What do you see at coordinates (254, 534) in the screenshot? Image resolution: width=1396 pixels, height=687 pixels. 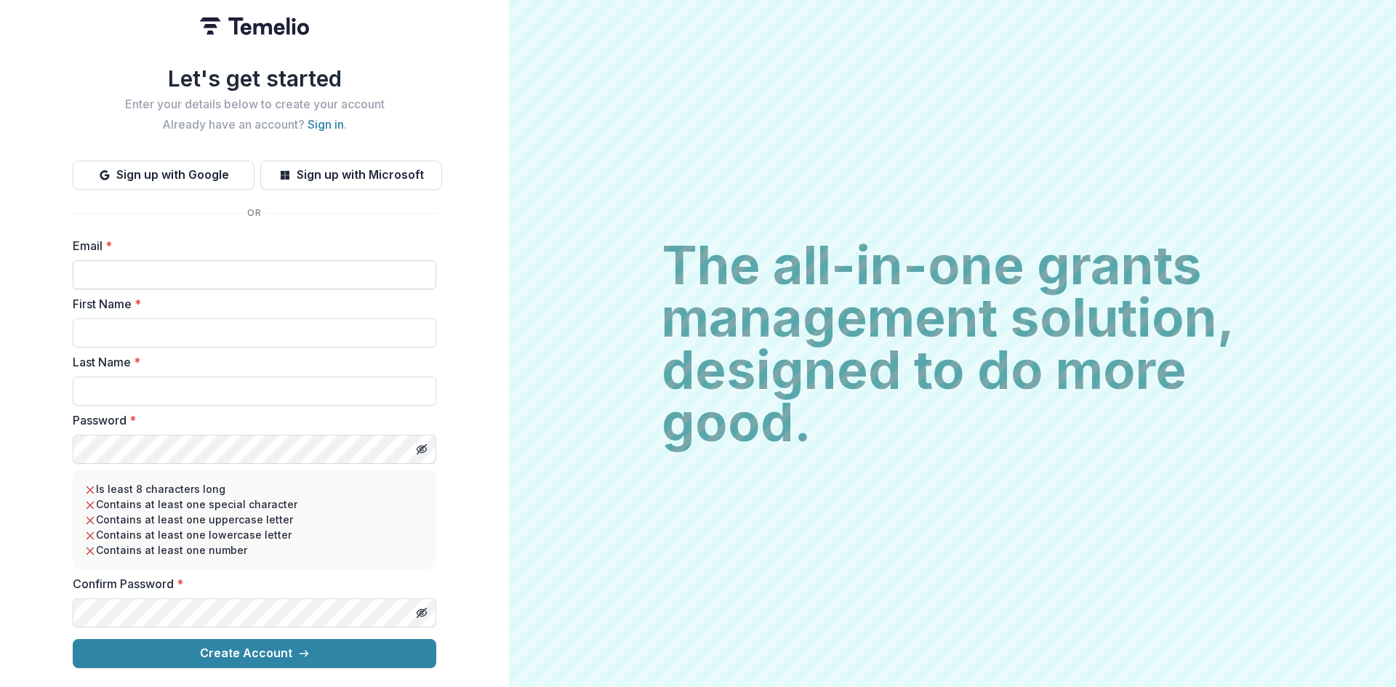 I see `li: Contains at least one lowercase letter` at bounding box center [254, 534].